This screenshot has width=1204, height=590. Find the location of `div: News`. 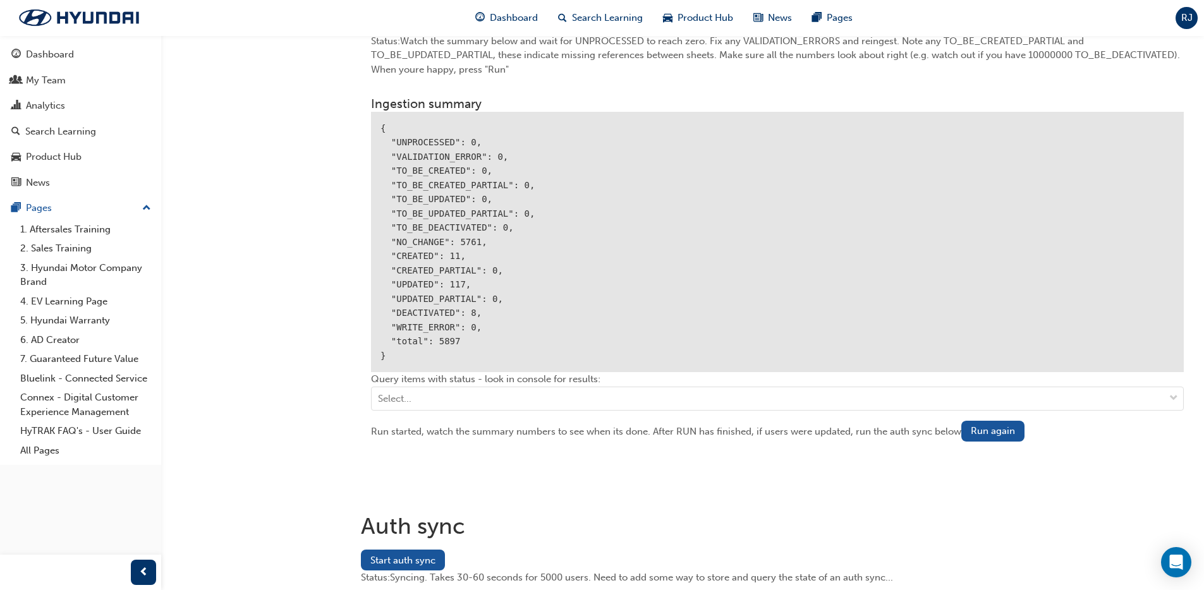

div: News is located at coordinates (38, 183).